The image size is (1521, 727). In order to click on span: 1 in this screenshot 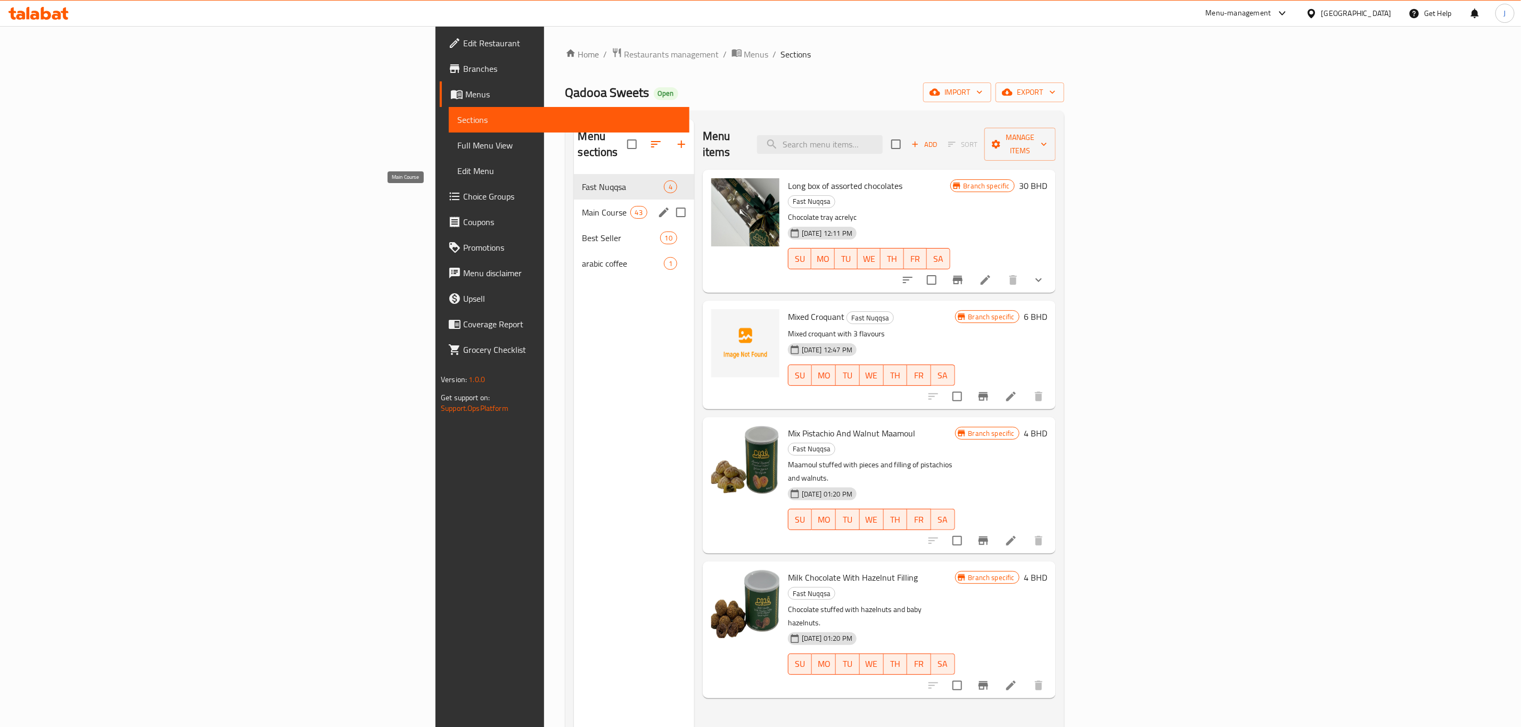, I will do `click(670, 264)`.